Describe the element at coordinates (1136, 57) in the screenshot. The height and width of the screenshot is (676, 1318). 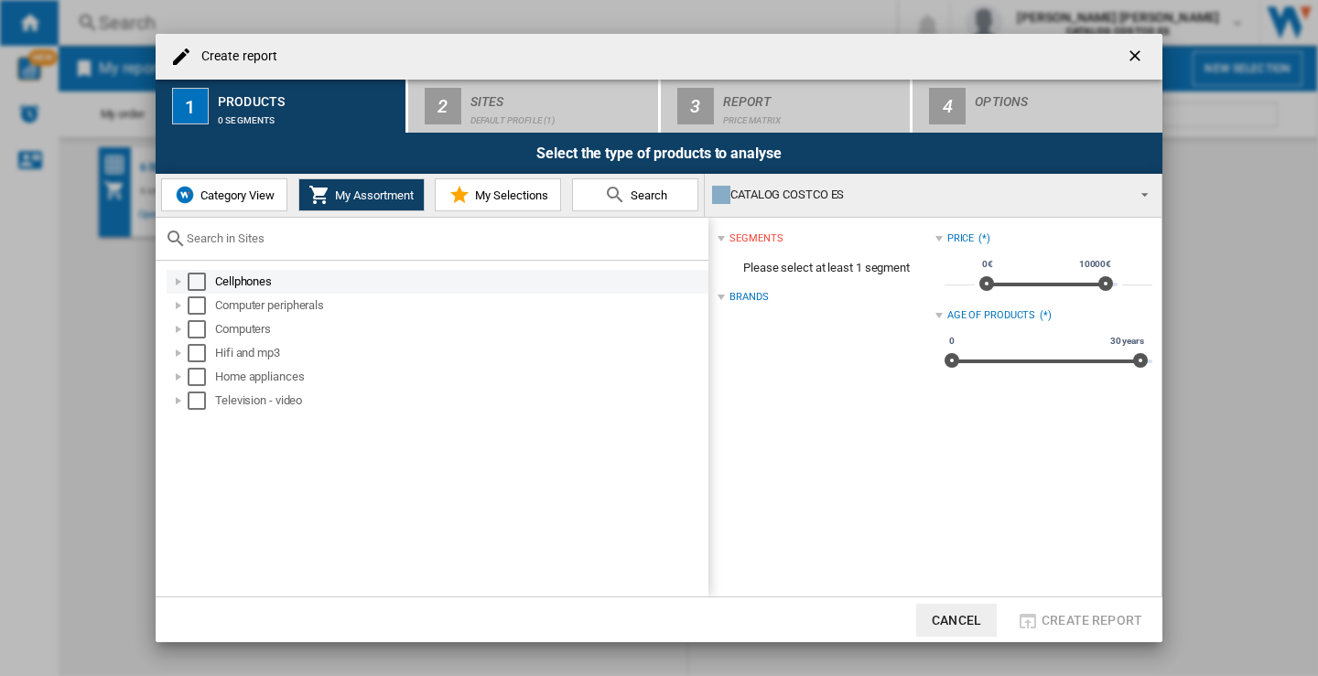
I see `button: getI18NText('BUTTONS.CLOSE_DIALOG')` at that location.